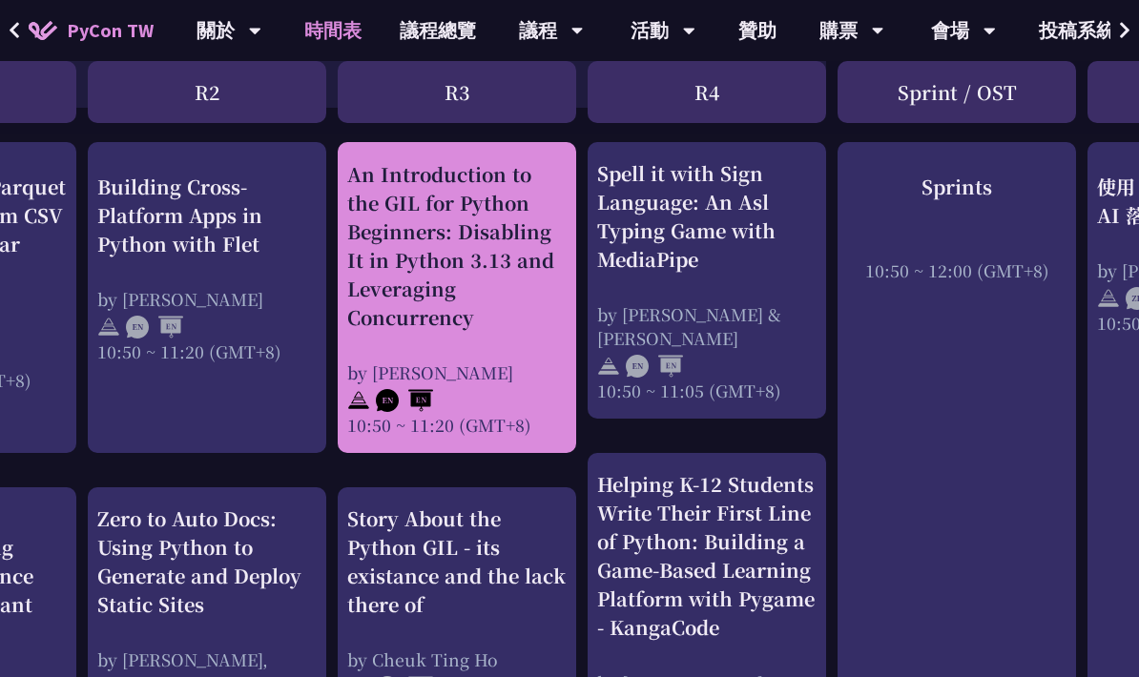 This screenshot has width=1139, height=677. Describe the element at coordinates (707, 92) in the screenshot. I see `div: R4` at that location.